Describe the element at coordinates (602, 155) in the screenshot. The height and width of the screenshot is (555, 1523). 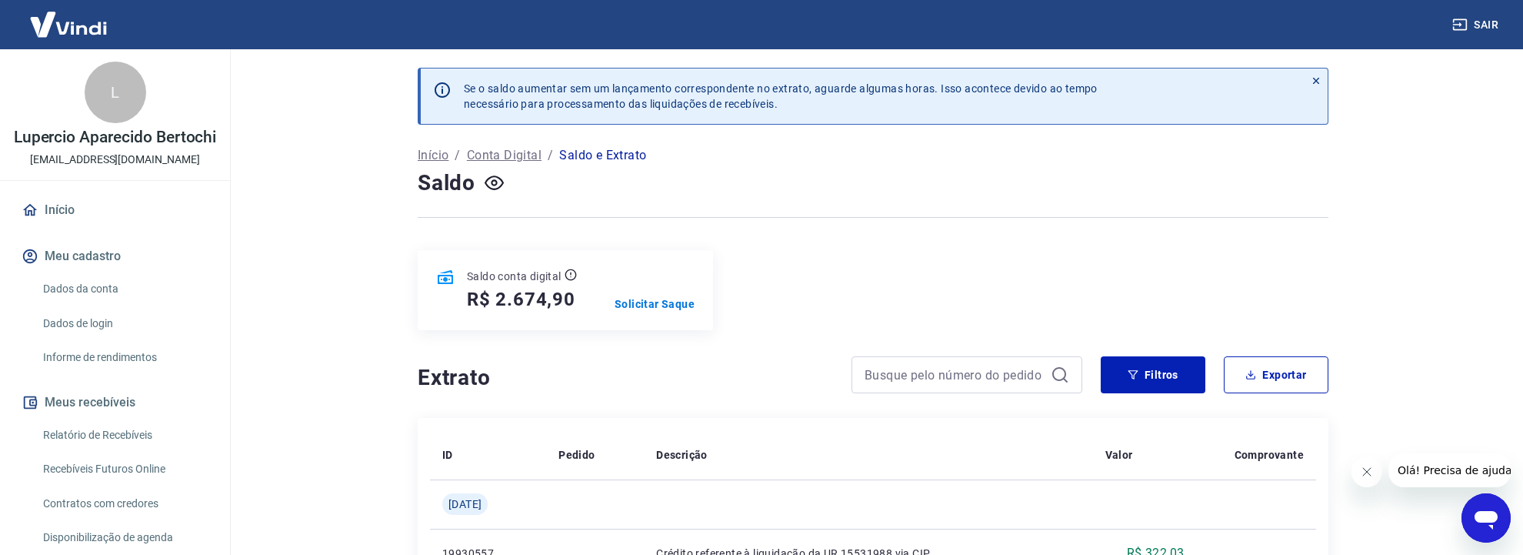
I see `p: Saldo e Extrato` at that location.